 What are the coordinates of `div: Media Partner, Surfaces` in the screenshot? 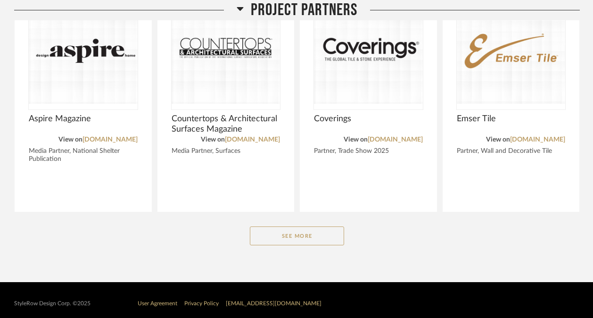 It's located at (226, 151).